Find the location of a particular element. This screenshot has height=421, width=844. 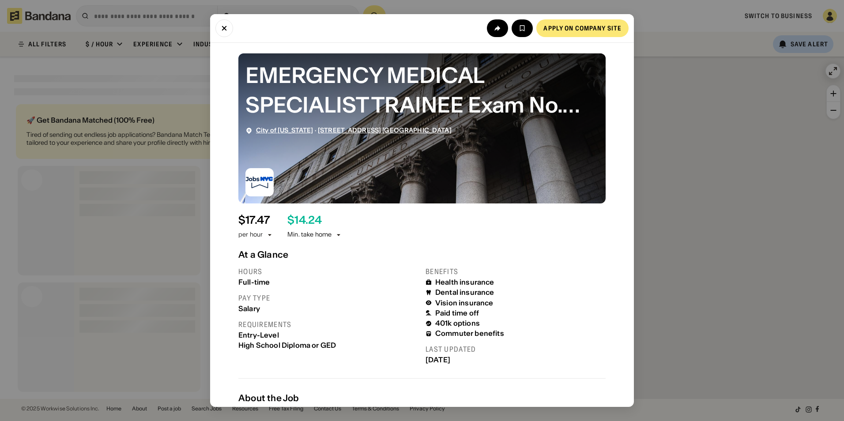

div: High School Diploma or GED is located at coordinates (328, 345).